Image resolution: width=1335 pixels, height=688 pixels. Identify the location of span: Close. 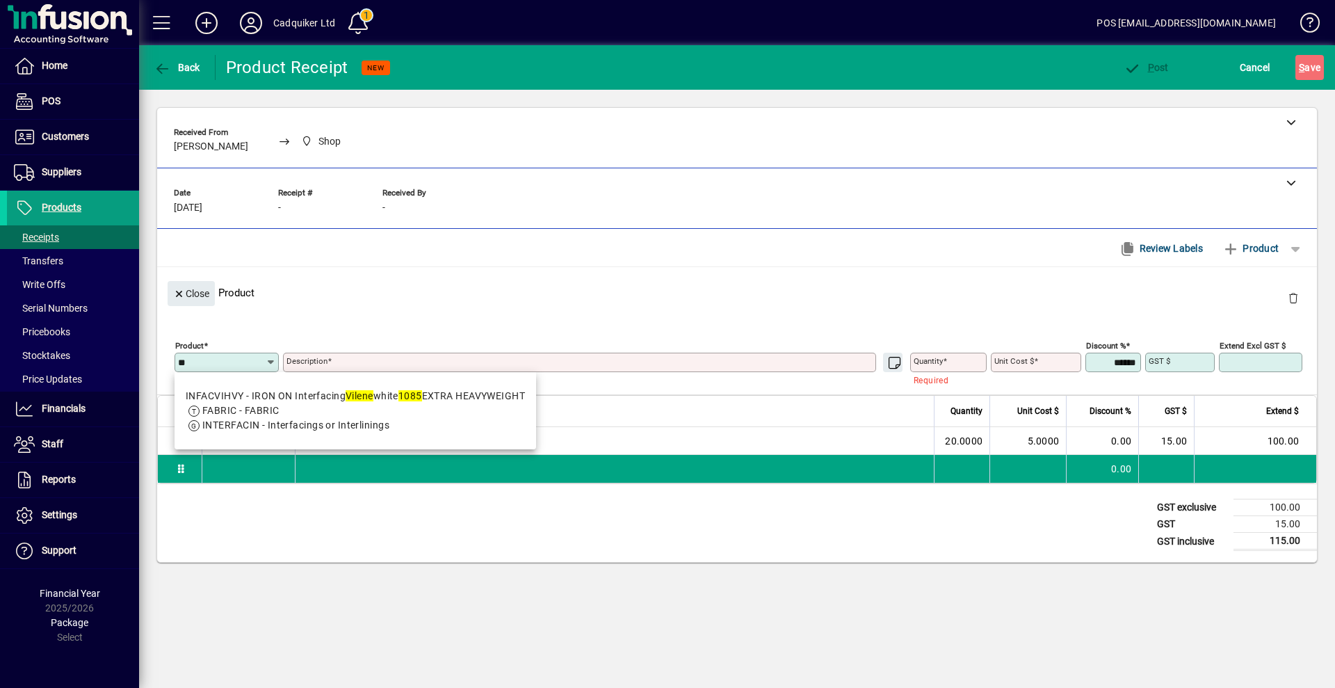
(191, 293).